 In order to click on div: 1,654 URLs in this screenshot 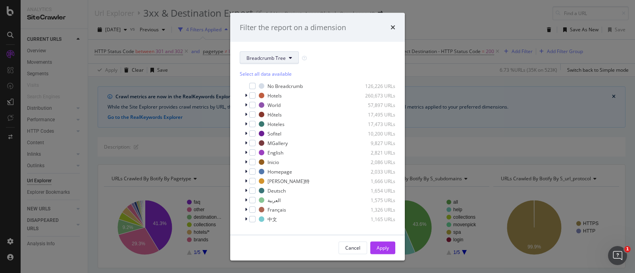, I will do `click(376, 190)`.